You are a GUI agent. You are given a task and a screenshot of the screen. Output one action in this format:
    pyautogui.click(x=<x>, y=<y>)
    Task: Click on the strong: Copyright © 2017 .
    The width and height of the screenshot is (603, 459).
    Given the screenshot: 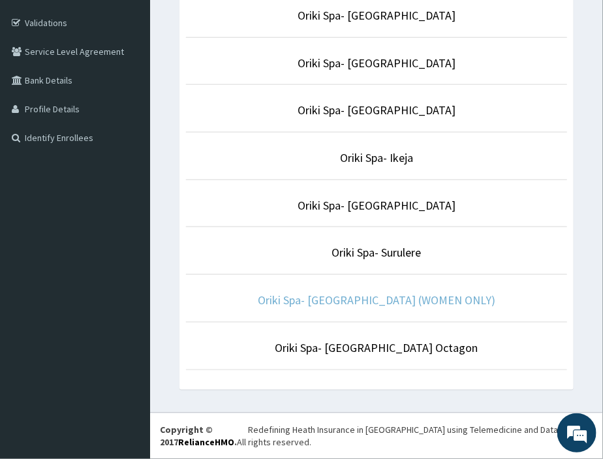 What is the action you would take?
    pyautogui.click(x=198, y=436)
    